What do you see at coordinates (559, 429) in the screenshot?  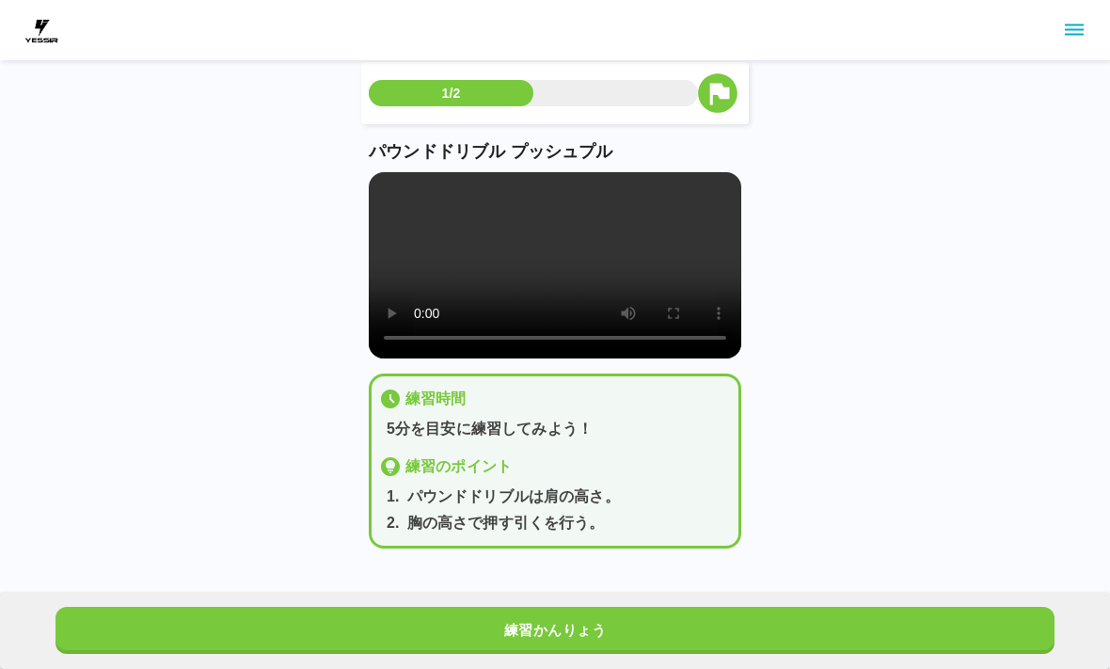 I see `p: 5分を目安に練習してみよう！` at bounding box center [559, 429].